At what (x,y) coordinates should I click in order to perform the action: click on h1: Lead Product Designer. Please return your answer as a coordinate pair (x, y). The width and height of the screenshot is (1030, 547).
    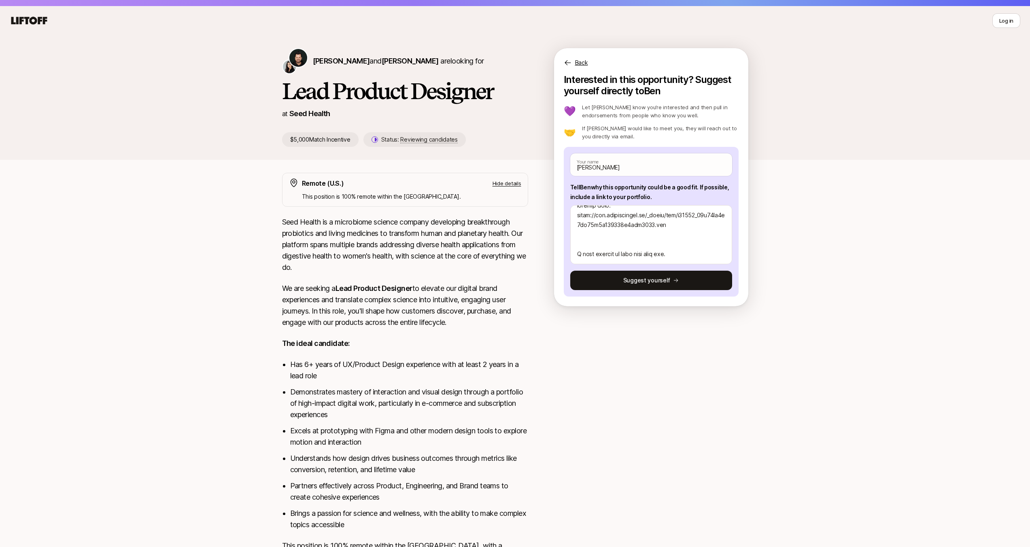
    Looking at the image, I should click on (405, 91).